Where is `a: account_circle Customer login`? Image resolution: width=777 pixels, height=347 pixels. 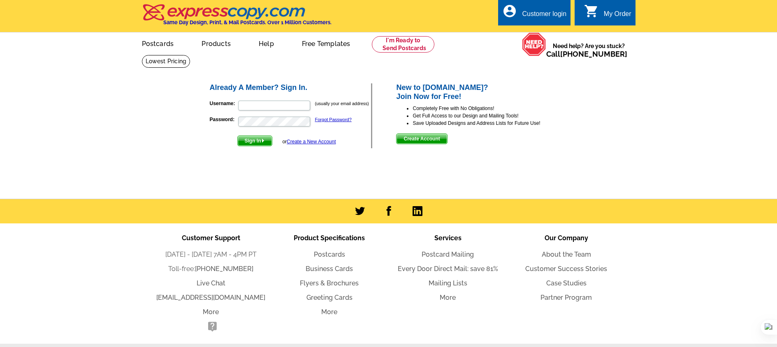
a: account_circle Customer login is located at coordinates (534, 14).